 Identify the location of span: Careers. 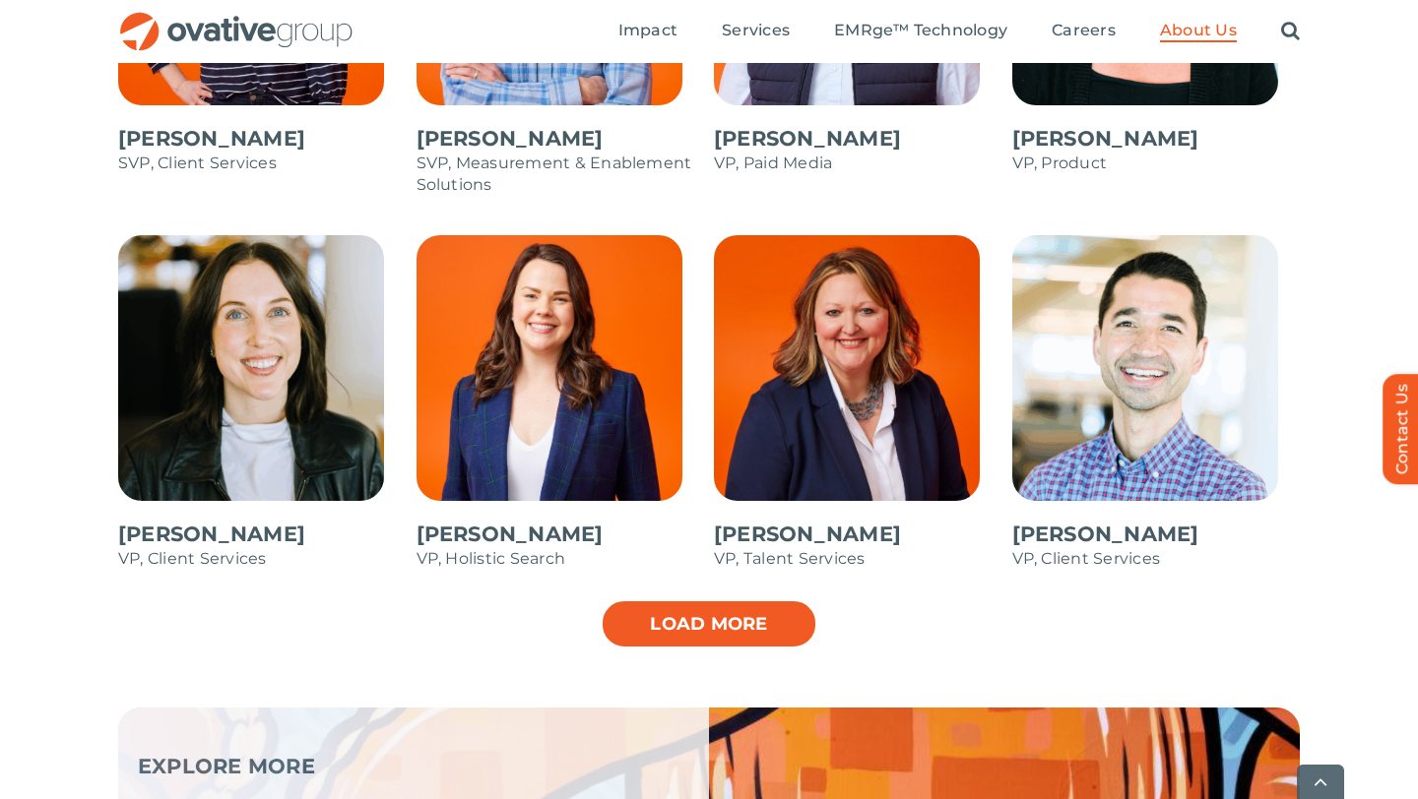
(1083, 31).